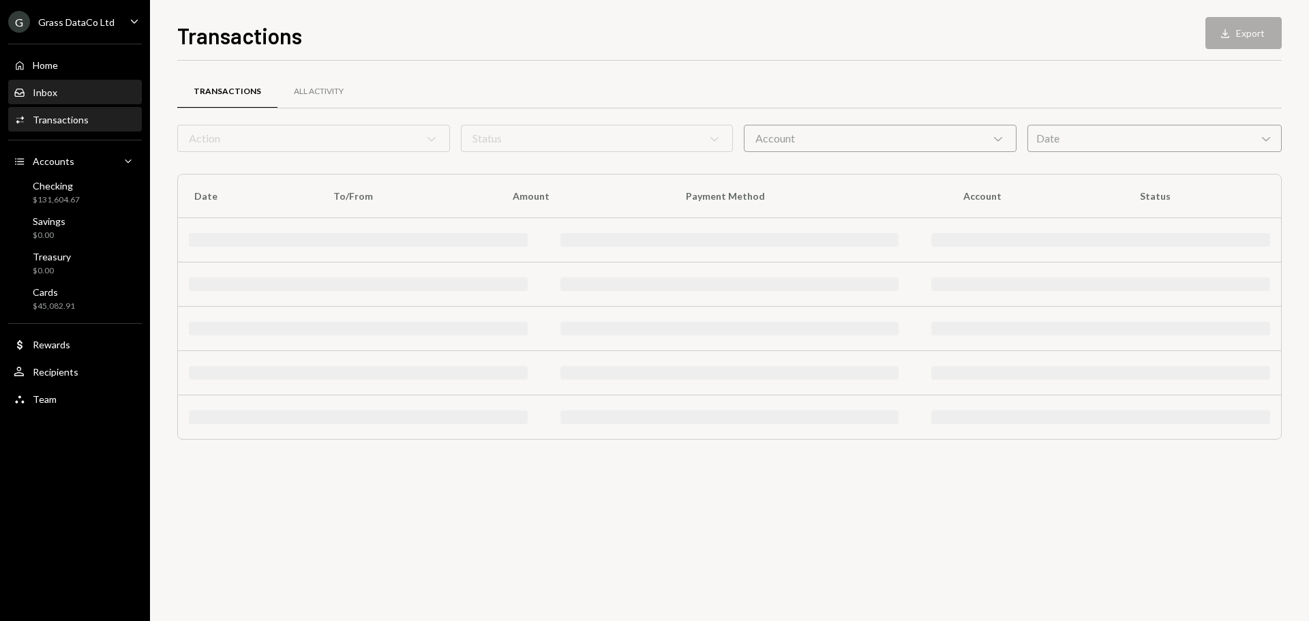 The image size is (1309, 621). Describe the element at coordinates (1035, 196) in the screenshot. I see `th: Account` at that location.